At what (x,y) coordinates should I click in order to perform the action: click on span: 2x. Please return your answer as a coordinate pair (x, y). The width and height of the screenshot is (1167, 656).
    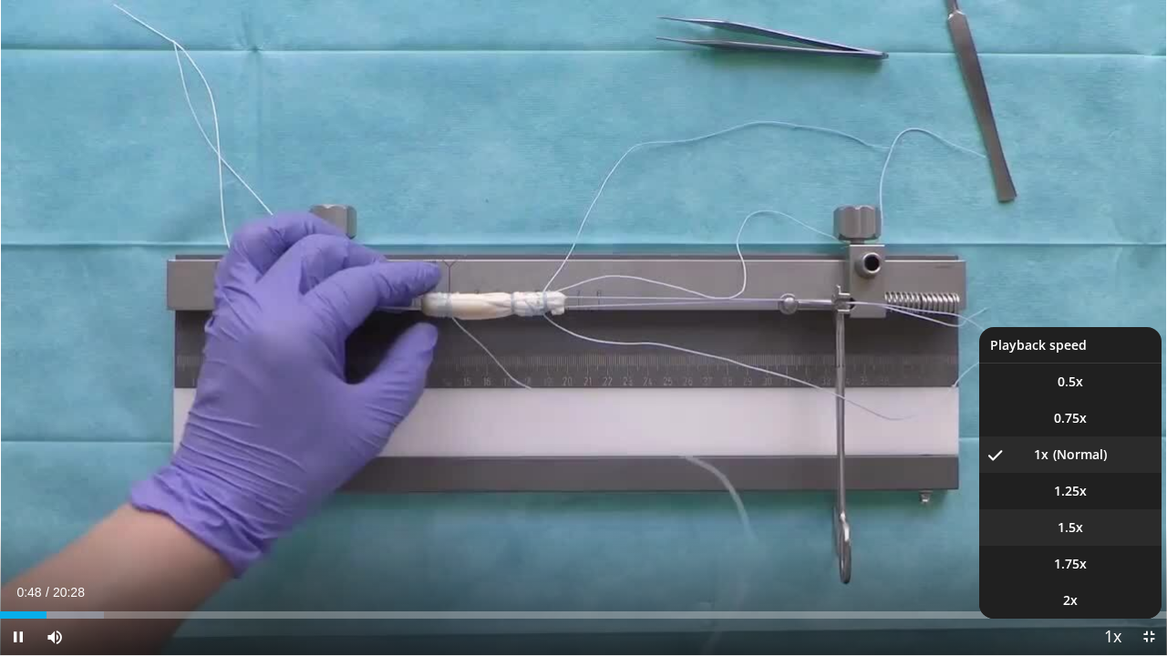
    Looking at the image, I should click on (1070, 601).